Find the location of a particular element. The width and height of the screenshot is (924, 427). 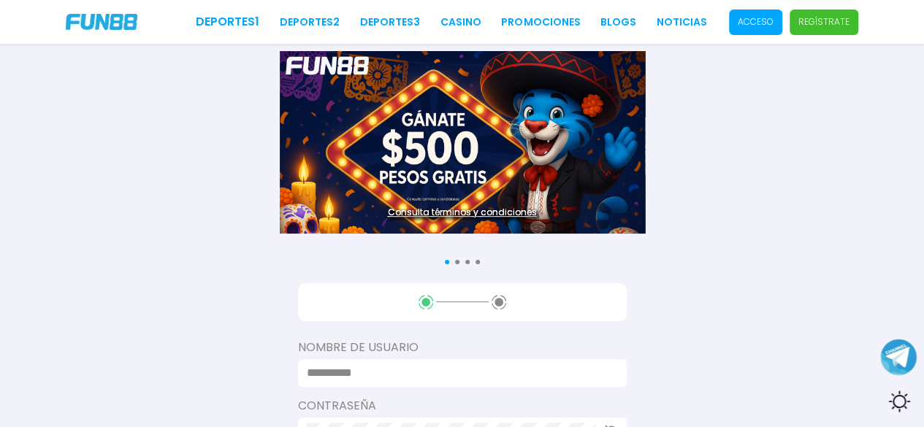

a: CASINO is located at coordinates (460, 22).